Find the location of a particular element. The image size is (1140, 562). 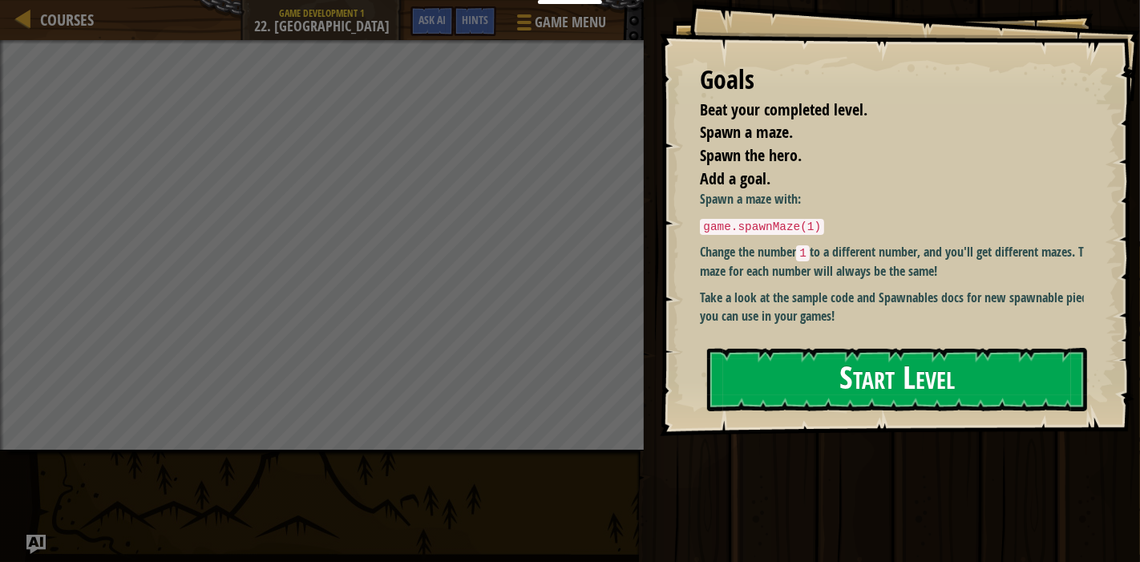

div: Goals is located at coordinates (891, 80).